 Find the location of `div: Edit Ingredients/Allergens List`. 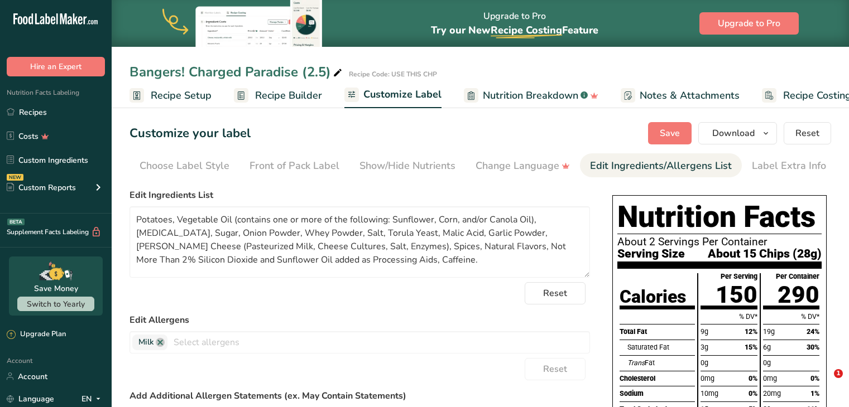

div: Edit Ingredients/Allergens List is located at coordinates (661, 166).